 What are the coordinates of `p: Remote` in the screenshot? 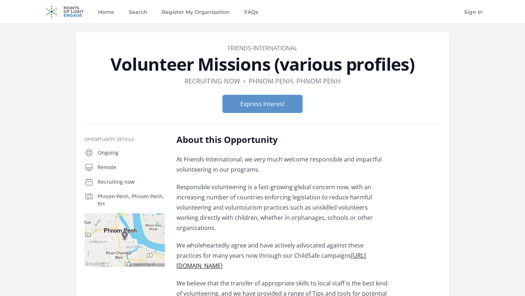 It's located at (131, 167).